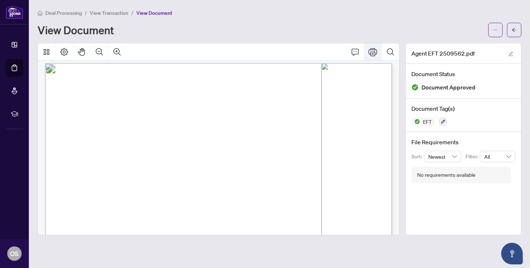  I want to click on span: edit, so click(511, 54).